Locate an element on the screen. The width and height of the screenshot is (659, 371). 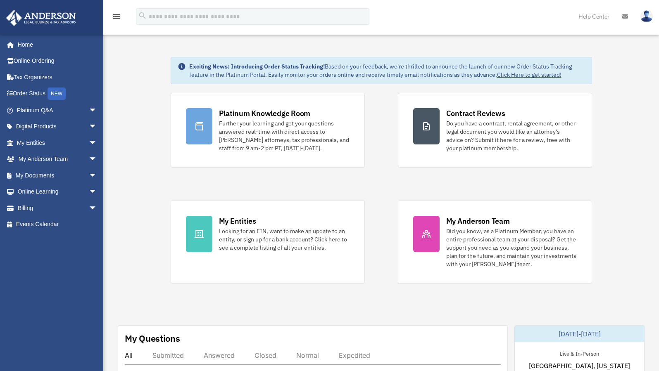
a: Events Calendar is located at coordinates (57, 225).